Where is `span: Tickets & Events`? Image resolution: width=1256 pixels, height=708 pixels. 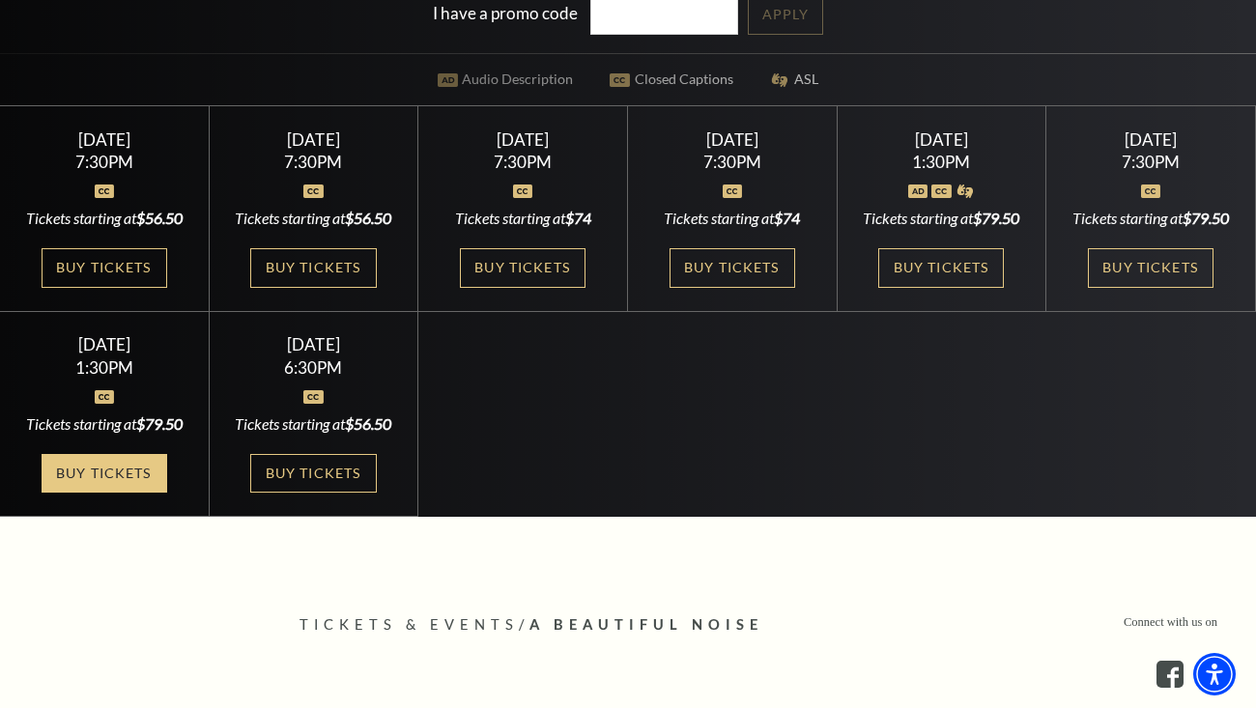 span: Tickets & Events is located at coordinates (409, 624).